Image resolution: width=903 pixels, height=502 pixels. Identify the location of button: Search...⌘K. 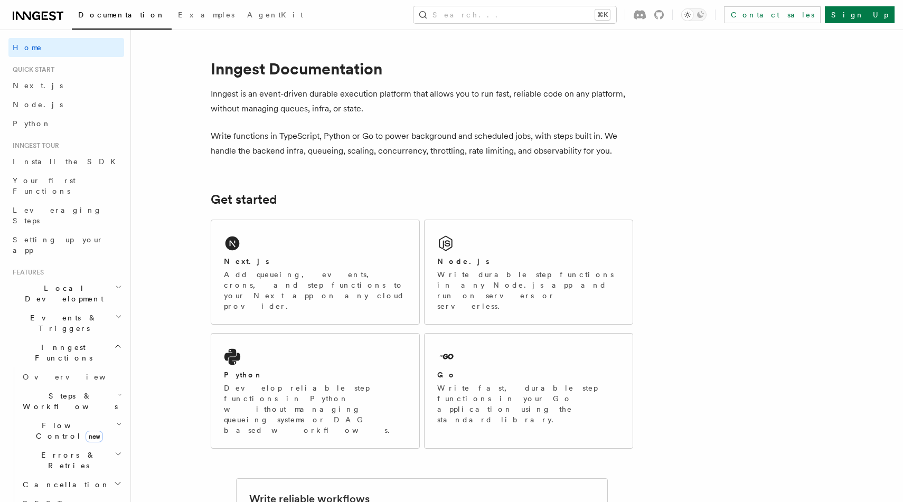
(515, 15).